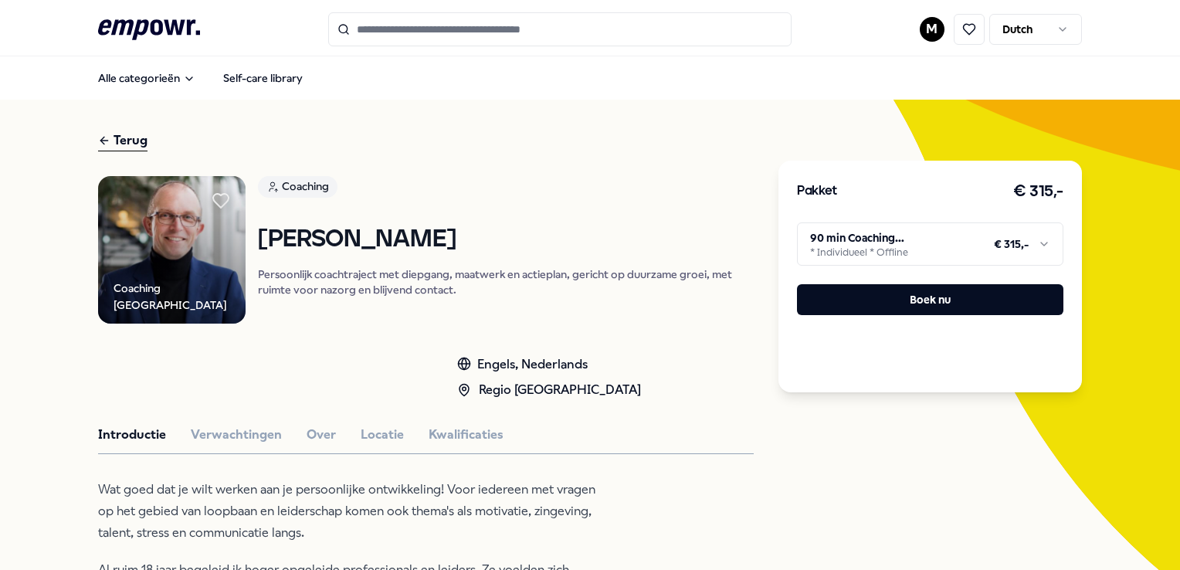  Describe the element at coordinates (932, 29) in the screenshot. I see `button: M` at that location.